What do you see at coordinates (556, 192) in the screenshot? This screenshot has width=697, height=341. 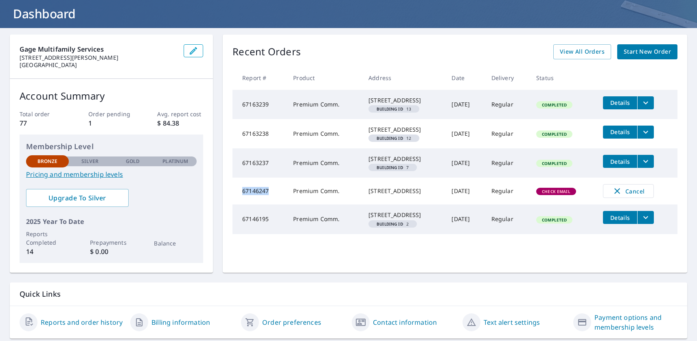 I see `span: Check Email` at bounding box center [556, 192].